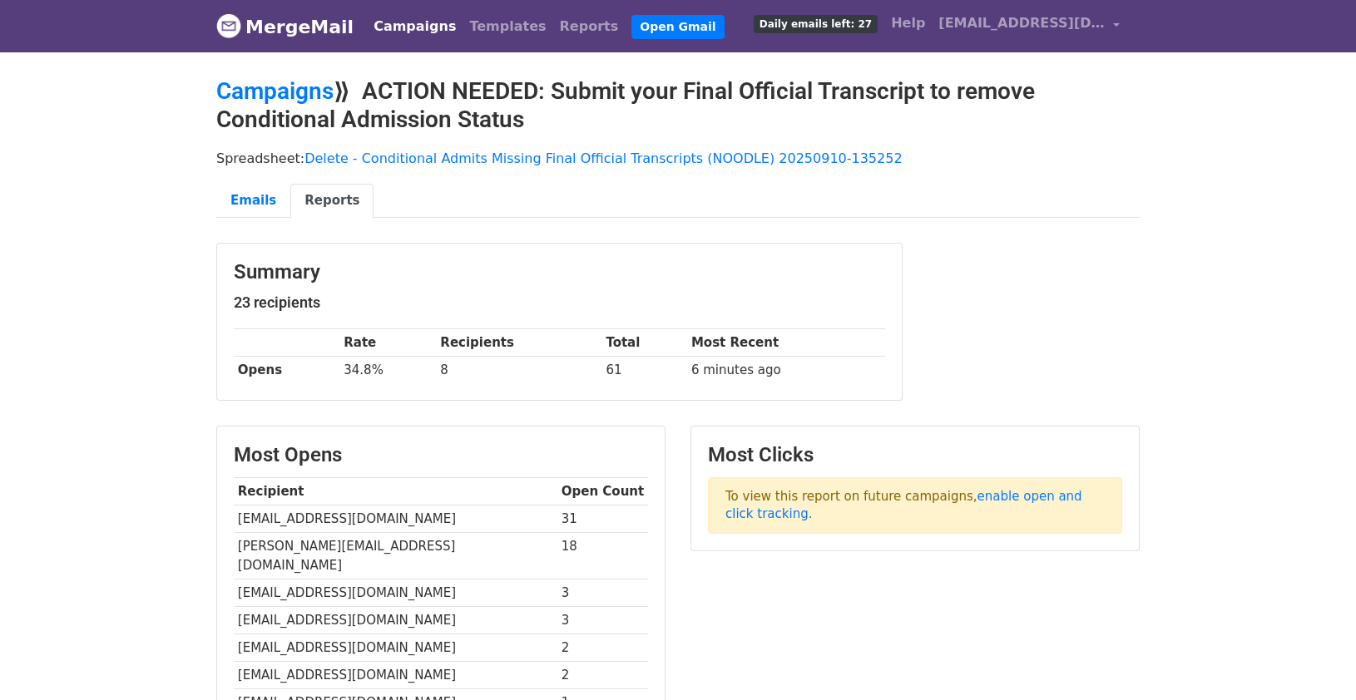 The image size is (1356, 700). Describe the element at coordinates (645, 343) in the screenshot. I see `th: Total` at that location.